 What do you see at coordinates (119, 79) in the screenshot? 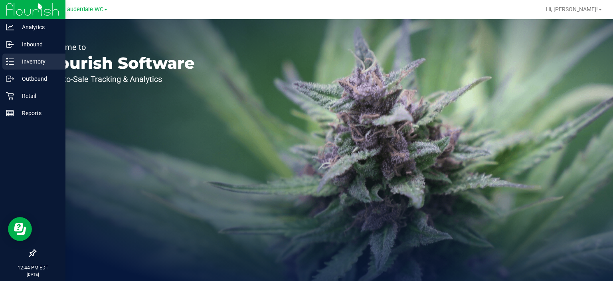
I see `p: Seed-to-Sale Tracking & Analytics` at bounding box center [119, 79].